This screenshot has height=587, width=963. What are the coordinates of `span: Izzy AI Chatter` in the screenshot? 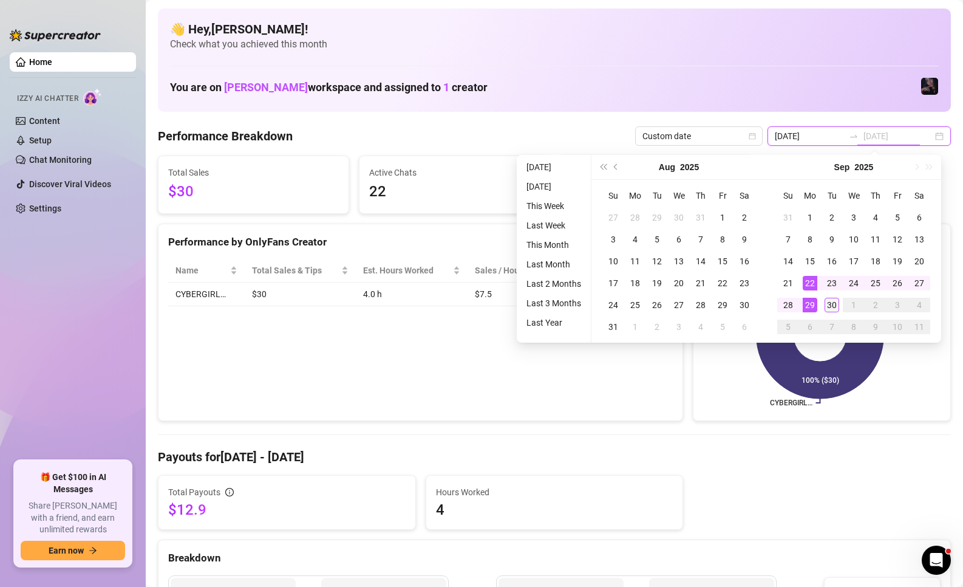 It's located at (47, 98).